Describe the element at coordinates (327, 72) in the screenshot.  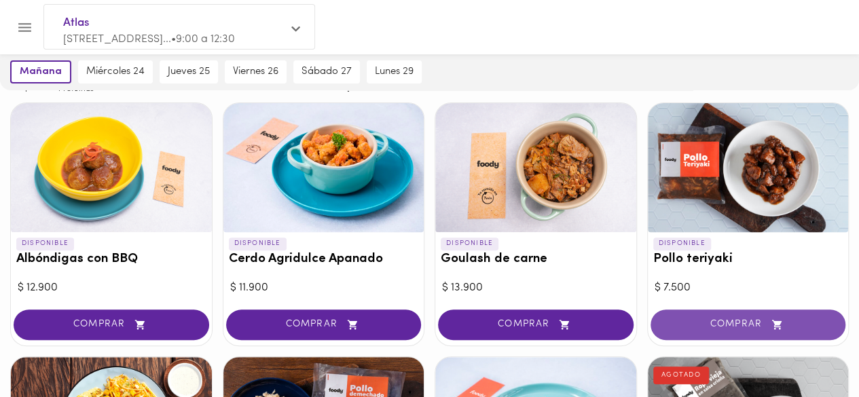
I see `button: sábado 27` at that location.